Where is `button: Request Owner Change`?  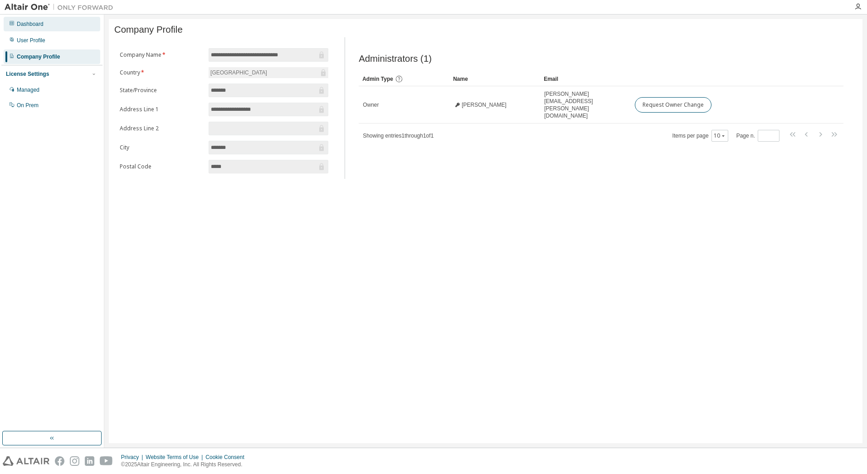
button: Request Owner Change is located at coordinates (673, 105).